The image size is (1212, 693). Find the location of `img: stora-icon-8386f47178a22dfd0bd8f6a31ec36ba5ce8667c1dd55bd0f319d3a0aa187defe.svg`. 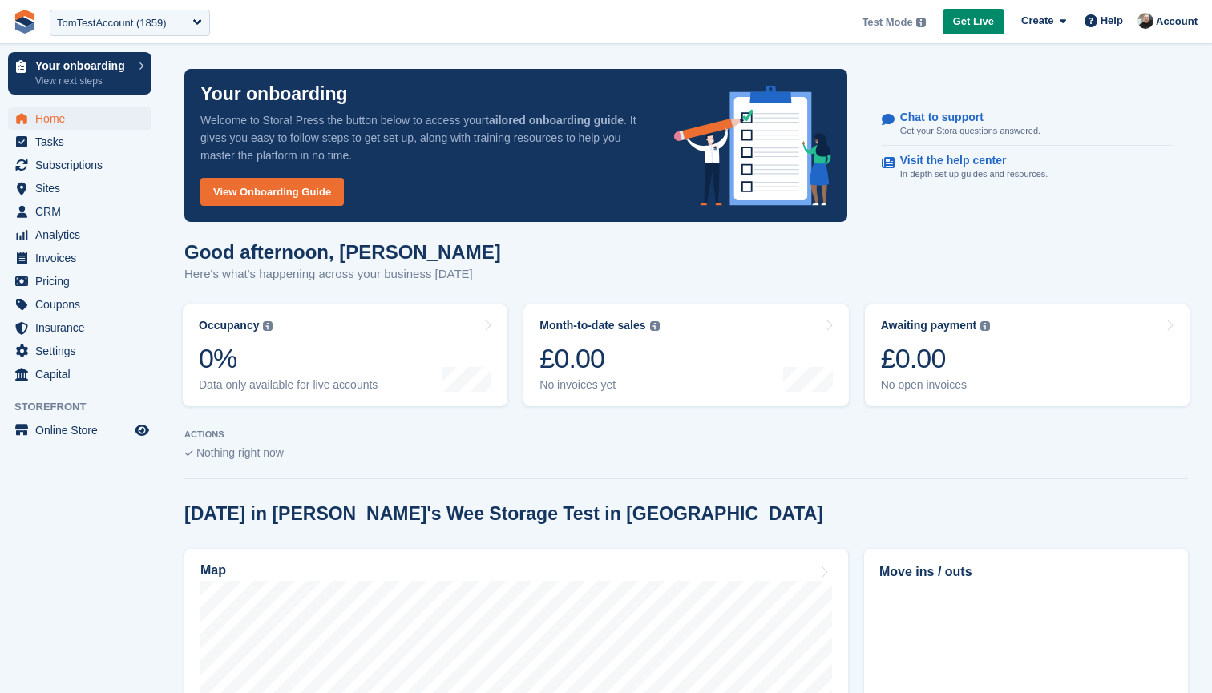

img: stora-icon-8386f47178a22dfd0bd8f6a31ec36ba5ce8667c1dd55bd0f319d3a0aa187defe.svg is located at coordinates (25, 22).